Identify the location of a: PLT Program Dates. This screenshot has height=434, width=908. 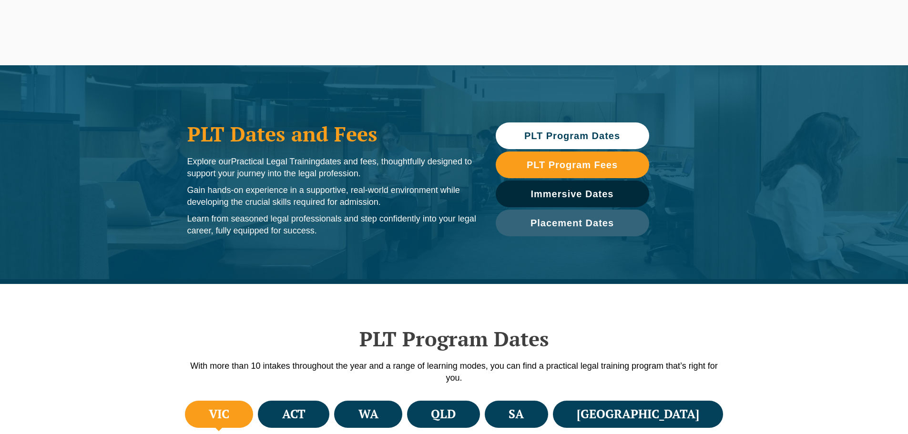
(573, 136).